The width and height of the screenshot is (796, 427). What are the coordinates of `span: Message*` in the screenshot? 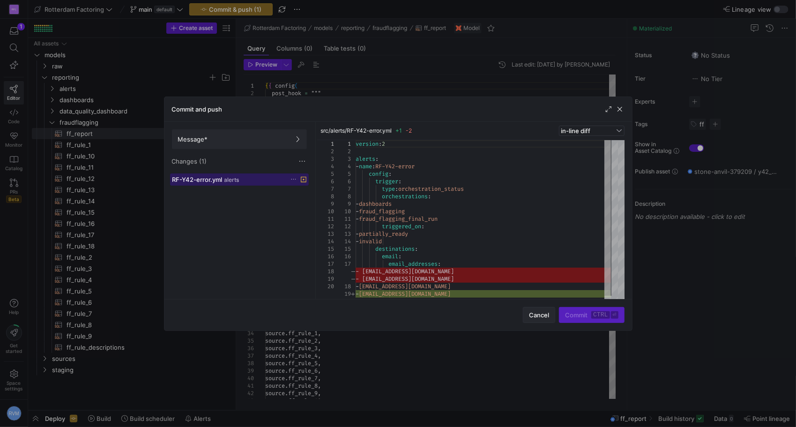 It's located at (193, 139).